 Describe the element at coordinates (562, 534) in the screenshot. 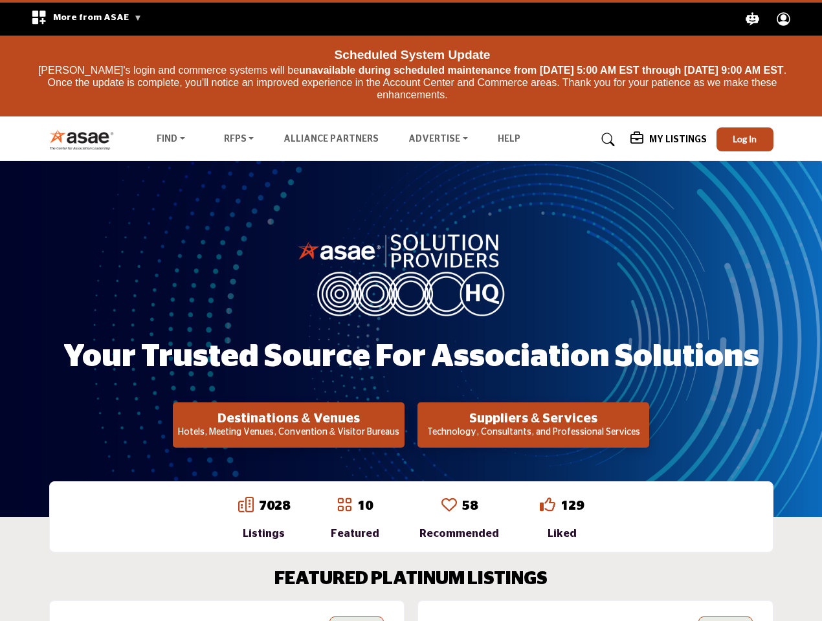

I see `div: Liked` at that location.